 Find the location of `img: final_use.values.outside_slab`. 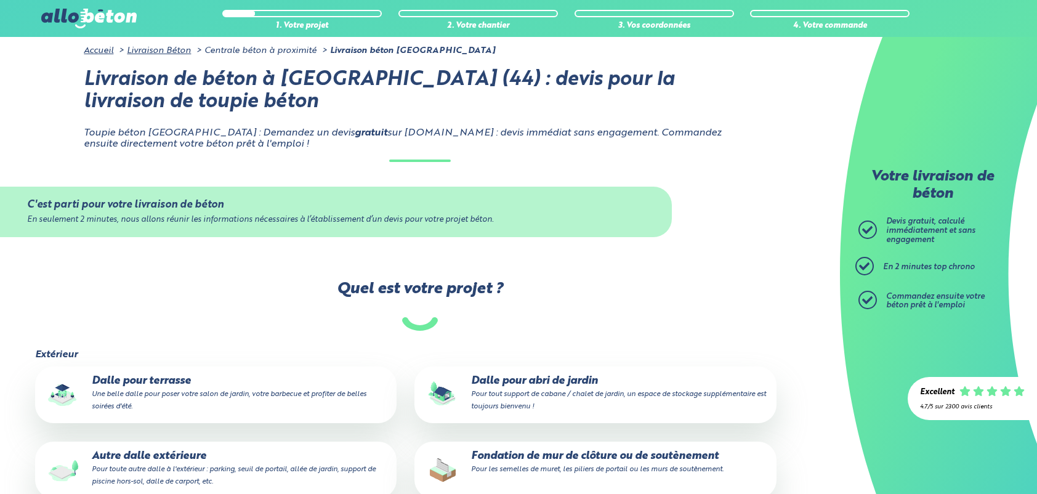

img: final_use.values.outside_slab is located at coordinates (63, 470).